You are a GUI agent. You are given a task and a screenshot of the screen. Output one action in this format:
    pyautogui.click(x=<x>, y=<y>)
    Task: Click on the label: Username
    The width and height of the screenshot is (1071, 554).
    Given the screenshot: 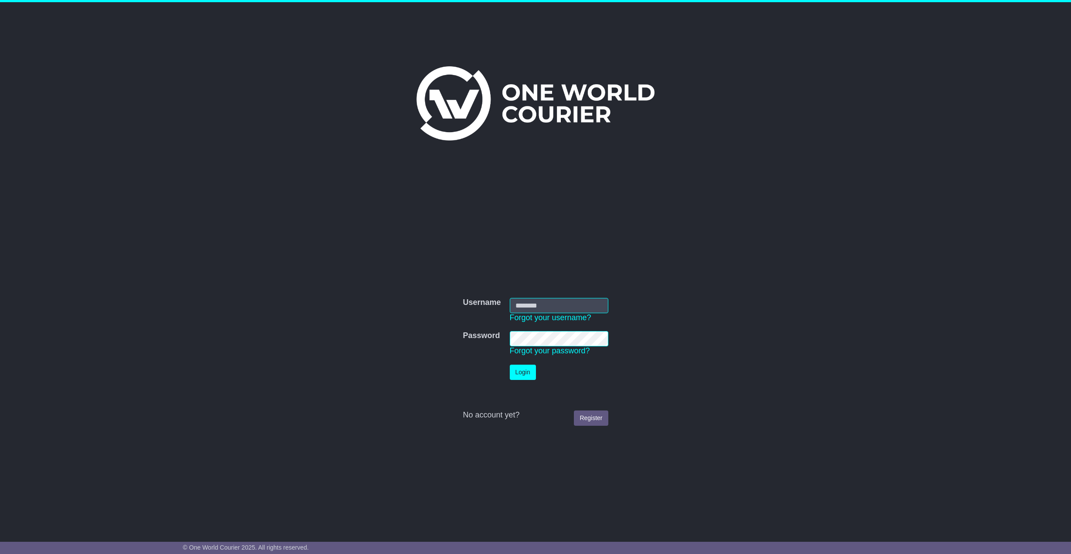 What is the action you would take?
    pyautogui.click(x=481, y=303)
    